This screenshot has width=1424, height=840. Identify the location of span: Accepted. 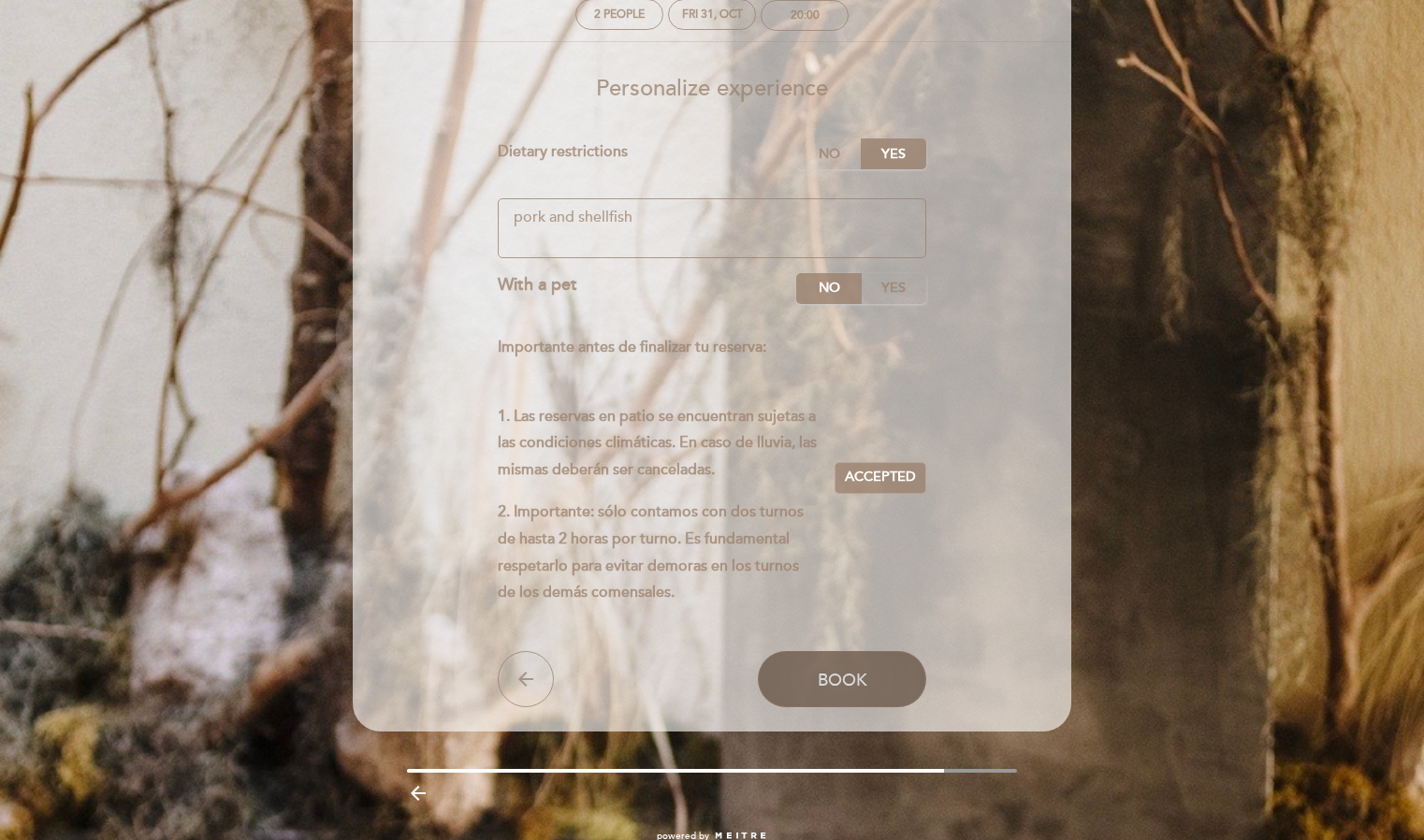
(881, 477).